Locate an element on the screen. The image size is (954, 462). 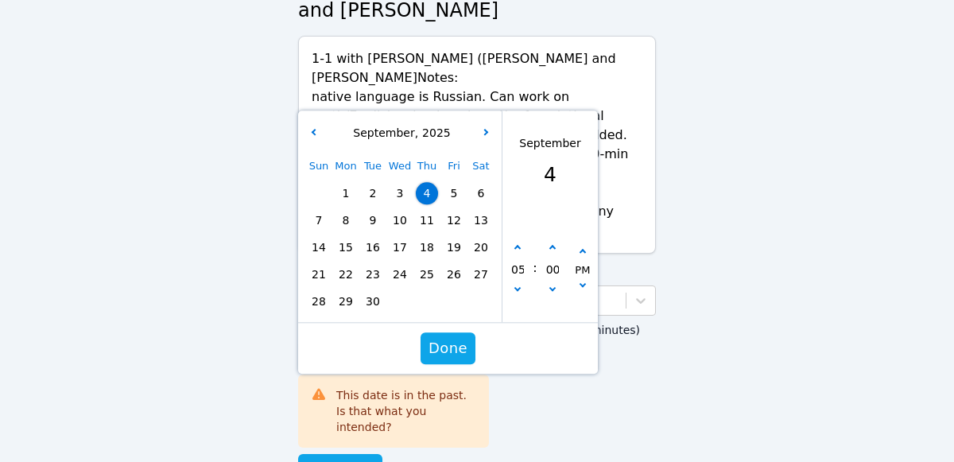
div: Fri is located at coordinates (454, 166).